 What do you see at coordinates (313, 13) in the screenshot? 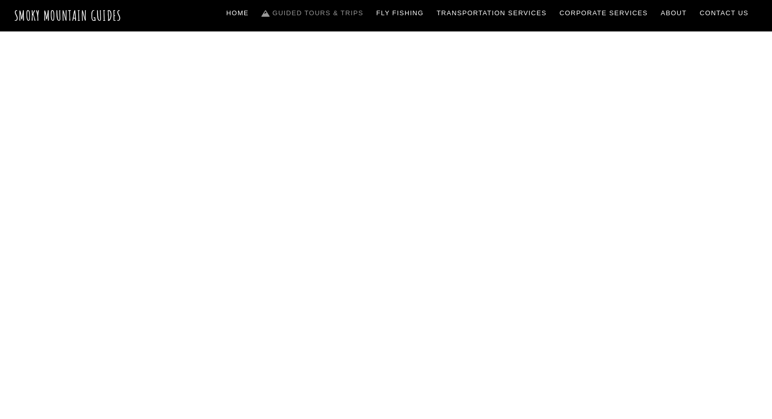
I see `a: Guided Tours & Trips` at bounding box center [313, 13].